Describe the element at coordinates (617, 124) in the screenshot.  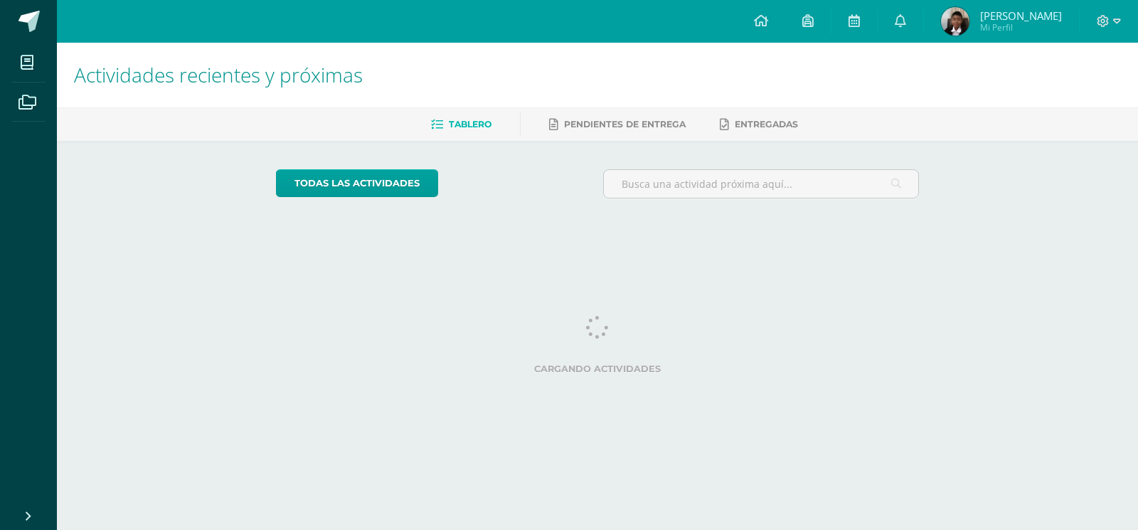
I see `a: Pendientes de entrega` at that location.